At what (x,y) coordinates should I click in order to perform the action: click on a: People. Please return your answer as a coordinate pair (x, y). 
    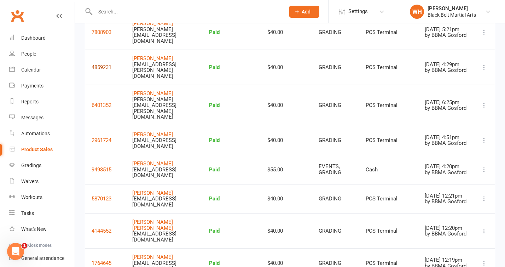
    Looking at the image, I should click on (42, 54).